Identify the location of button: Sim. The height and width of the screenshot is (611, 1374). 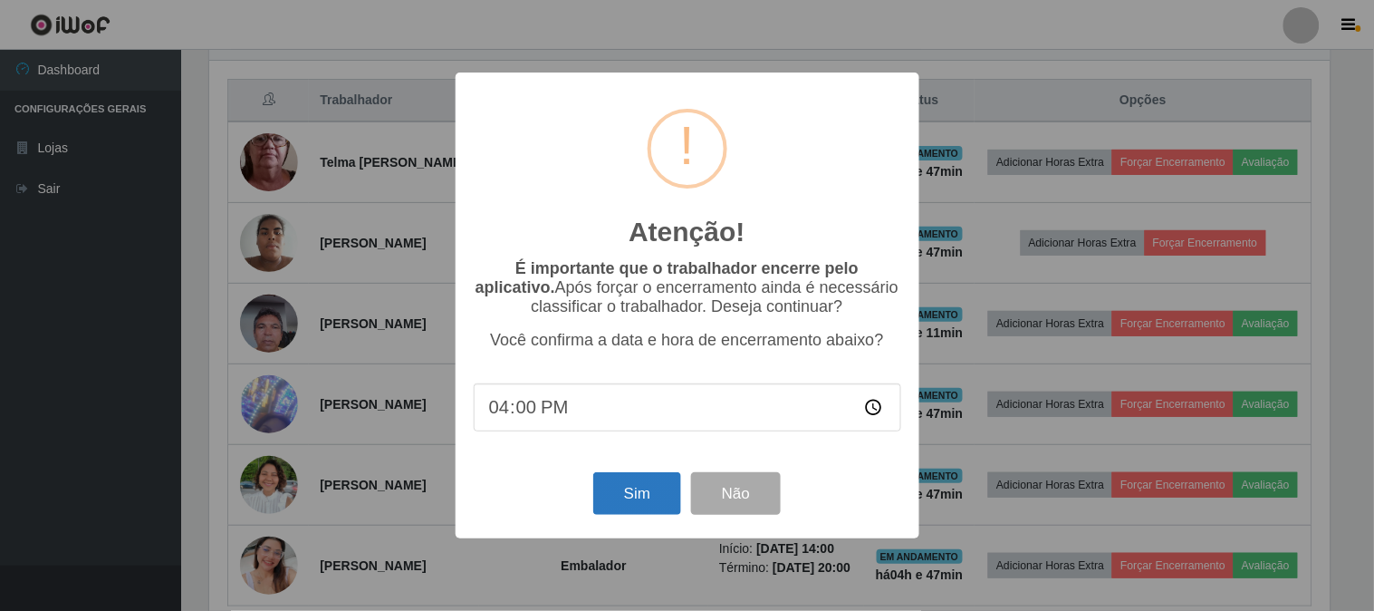
(637, 493).